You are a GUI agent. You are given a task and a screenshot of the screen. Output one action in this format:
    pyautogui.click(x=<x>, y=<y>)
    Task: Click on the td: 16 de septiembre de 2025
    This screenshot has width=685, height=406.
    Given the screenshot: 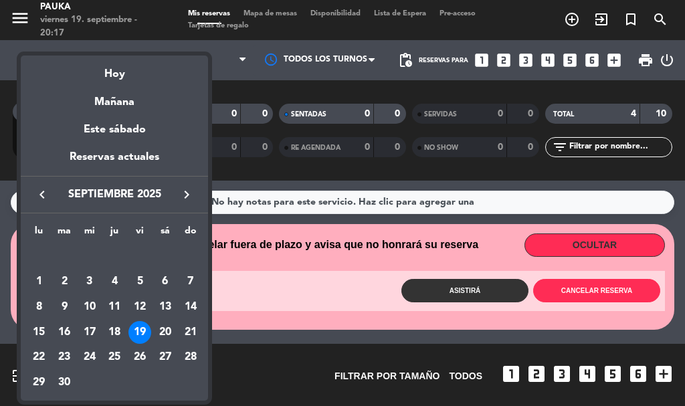 What is the action you would take?
    pyautogui.click(x=64, y=332)
    